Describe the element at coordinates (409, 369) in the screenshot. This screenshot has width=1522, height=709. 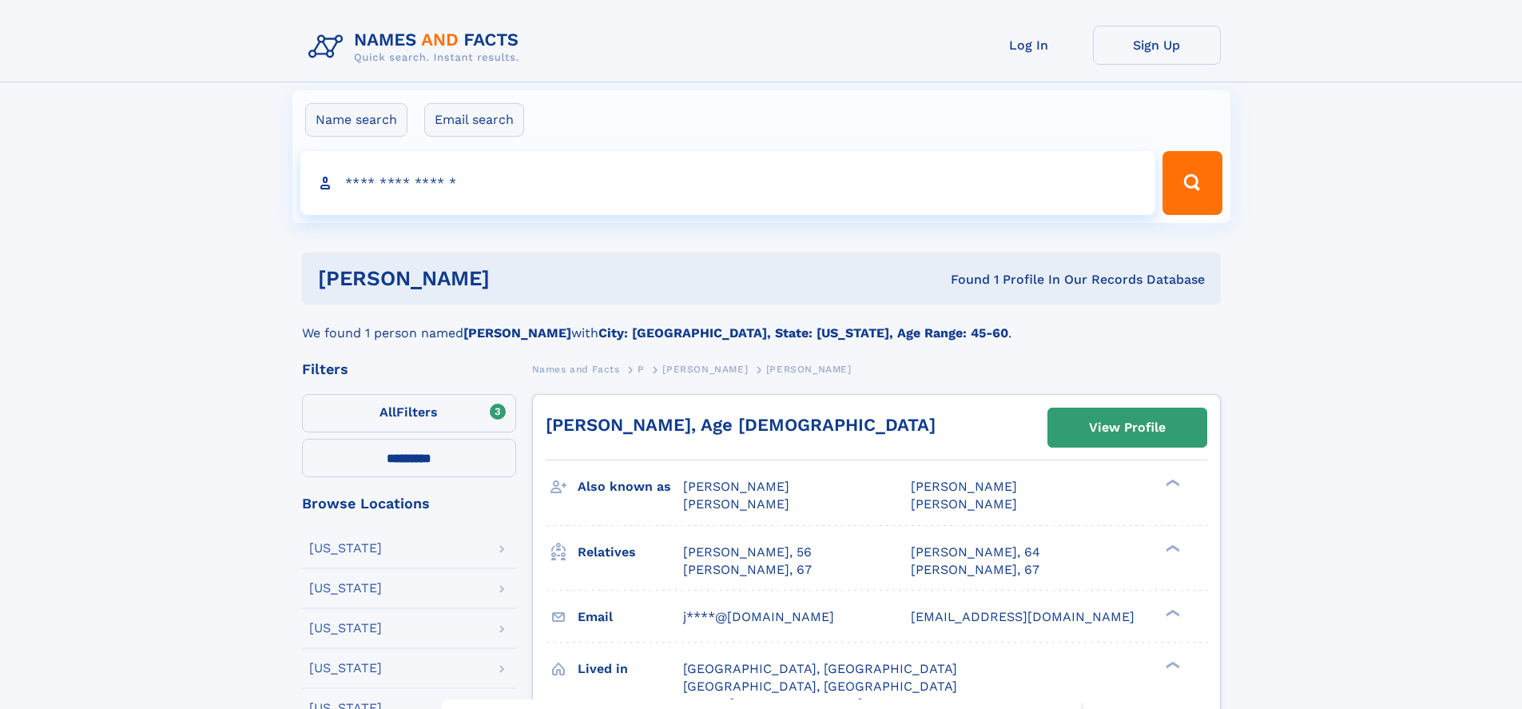
I see `div: Filters` at that location.